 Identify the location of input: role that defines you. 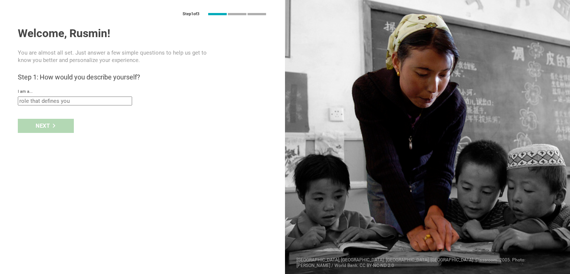
(75, 101).